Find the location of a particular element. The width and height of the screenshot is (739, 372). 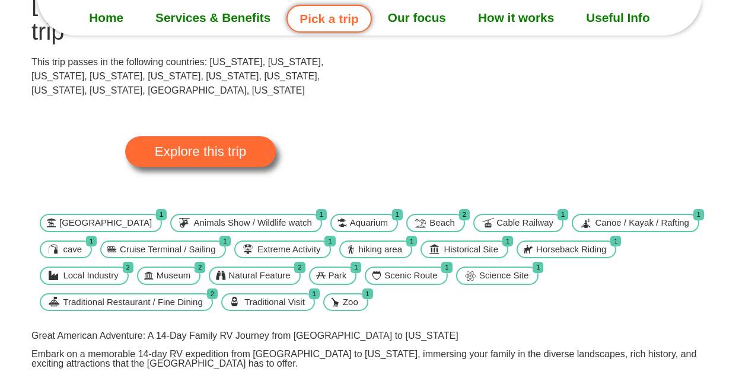

a: Our focus is located at coordinates (417, 18).